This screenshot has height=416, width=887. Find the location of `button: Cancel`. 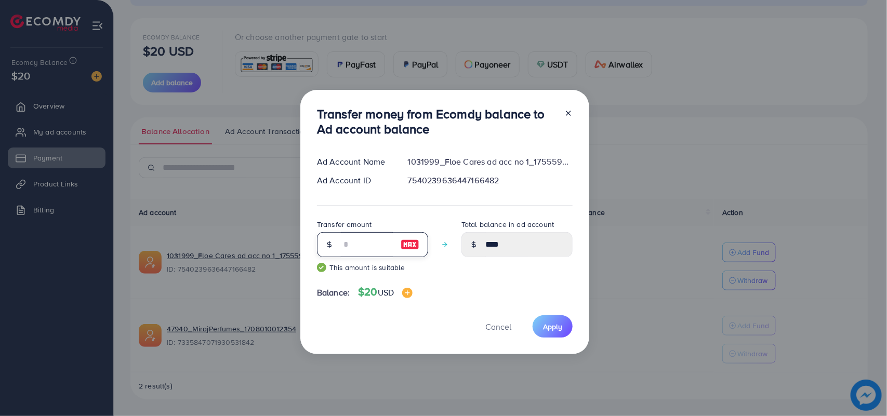

button: Cancel is located at coordinates (498, 326).